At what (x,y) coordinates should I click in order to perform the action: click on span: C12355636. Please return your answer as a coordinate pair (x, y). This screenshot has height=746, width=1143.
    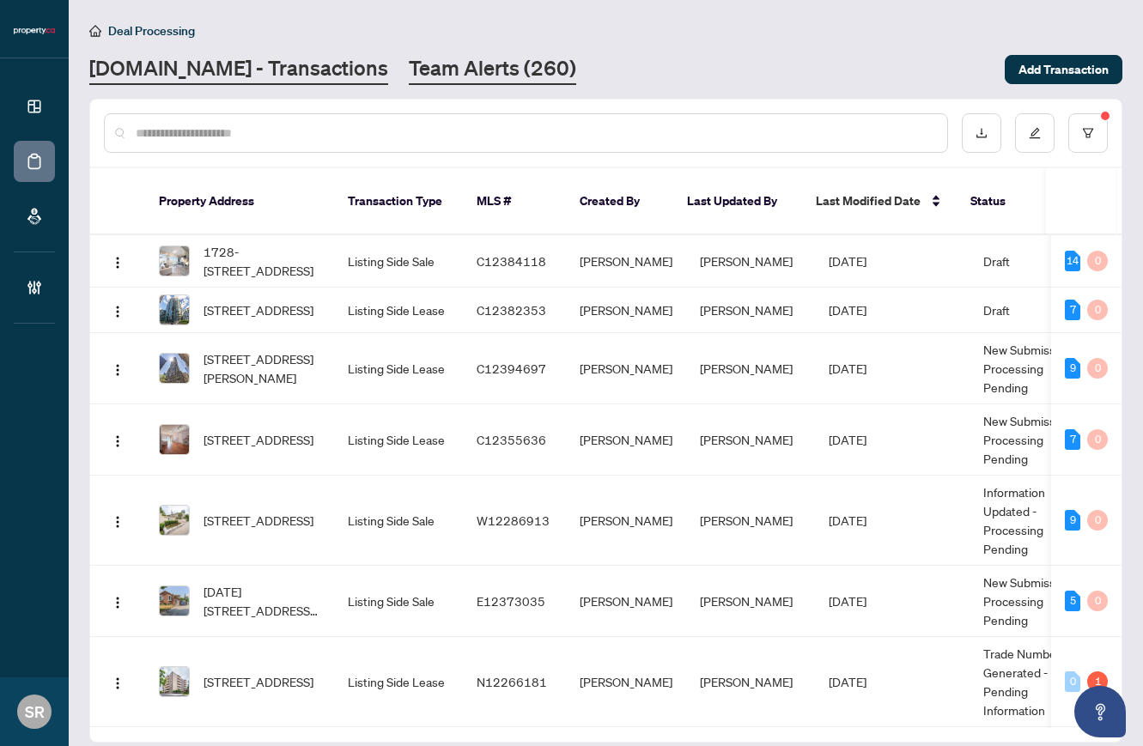
    Looking at the image, I should click on (511, 440).